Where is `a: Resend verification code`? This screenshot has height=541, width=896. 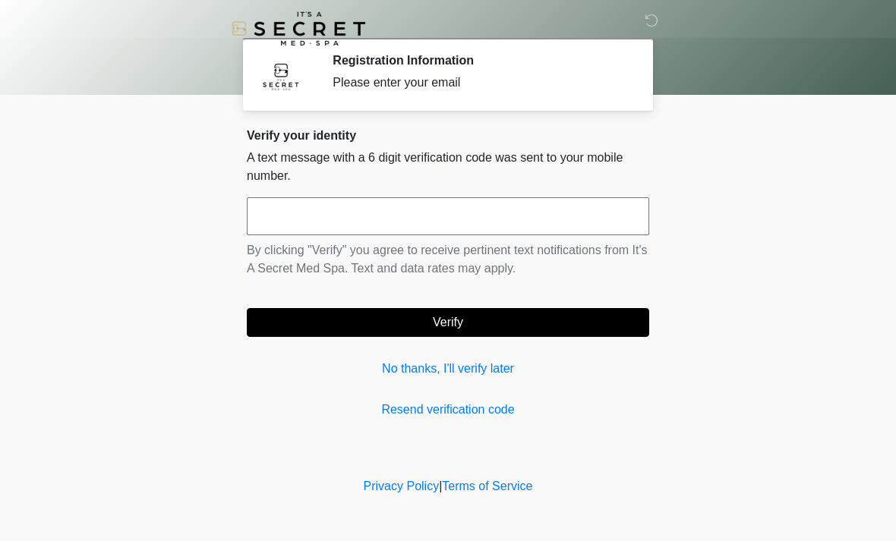 a: Resend verification code is located at coordinates (448, 410).